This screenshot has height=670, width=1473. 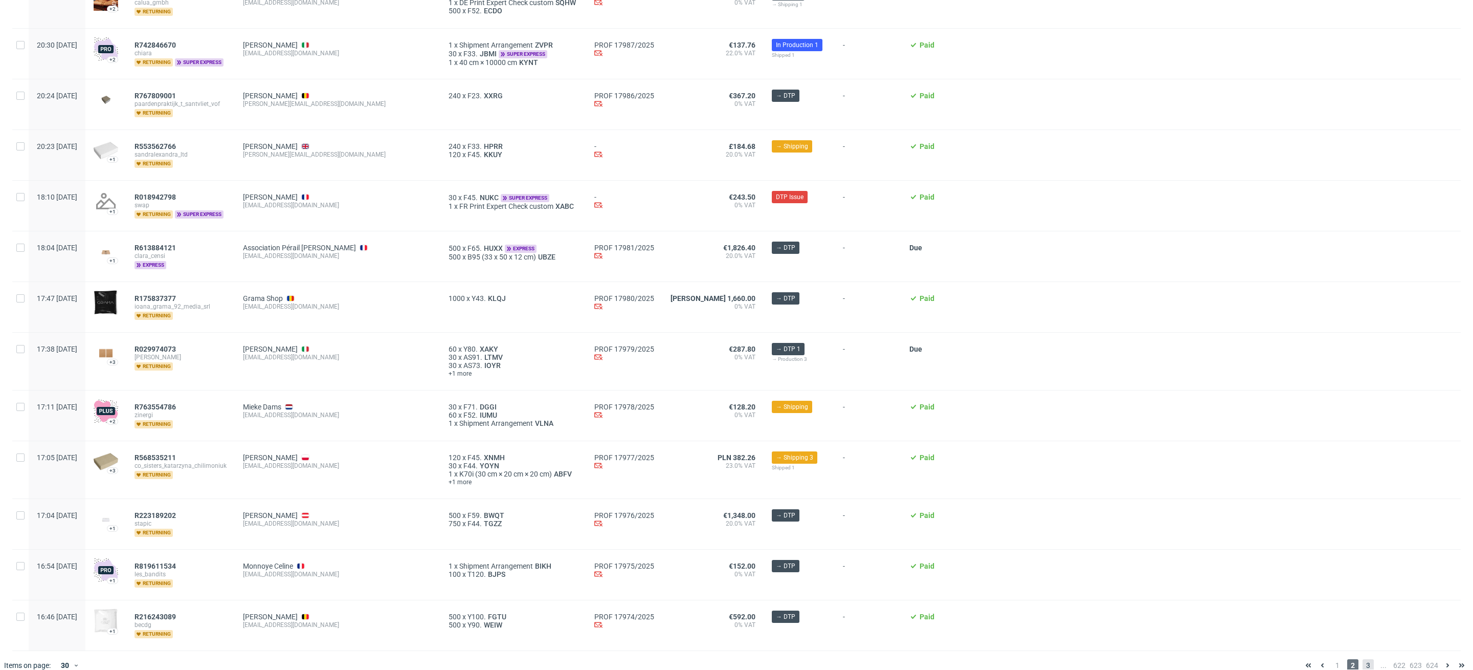 I want to click on a: IUMU, so click(x=488, y=415).